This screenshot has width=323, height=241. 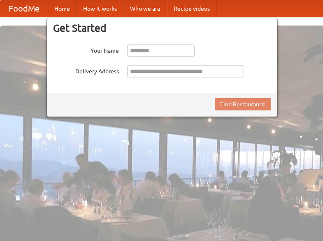 I want to click on label: Delivery Address, so click(x=86, y=70).